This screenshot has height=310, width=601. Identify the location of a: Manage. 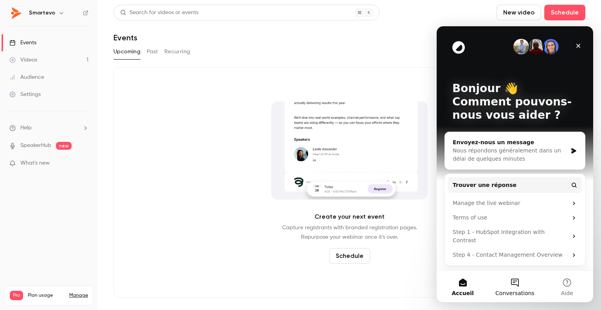
(79, 295).